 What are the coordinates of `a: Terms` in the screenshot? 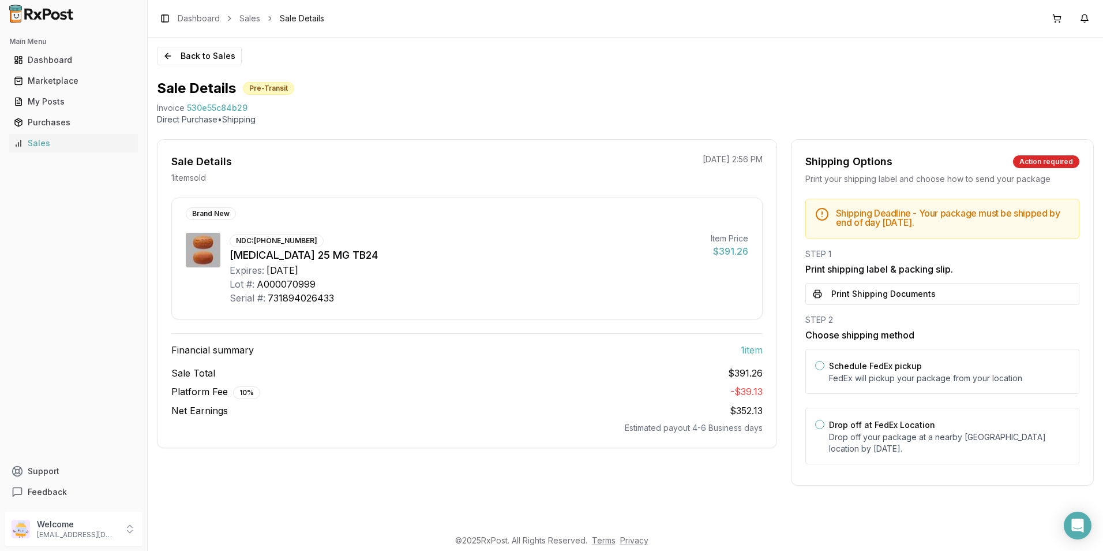 It's located at (604, 540).